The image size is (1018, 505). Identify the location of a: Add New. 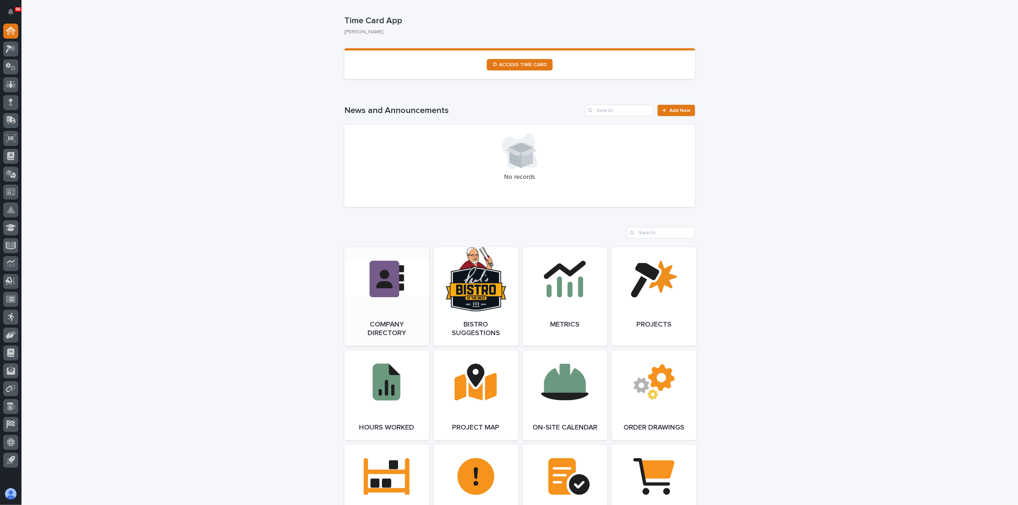
(676, 111).